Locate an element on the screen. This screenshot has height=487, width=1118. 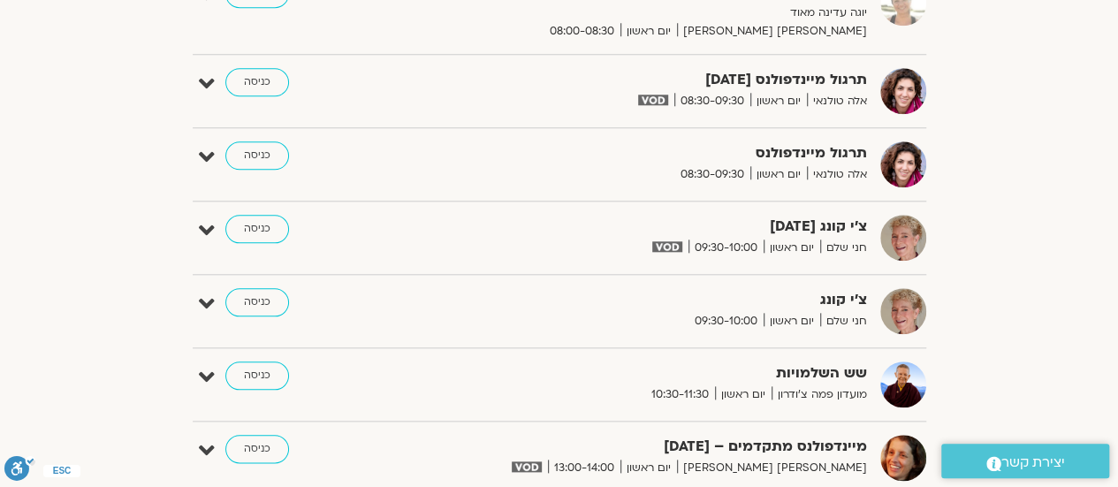
p: יוגה עדינה מאוד is located at coordinates (651, 12).